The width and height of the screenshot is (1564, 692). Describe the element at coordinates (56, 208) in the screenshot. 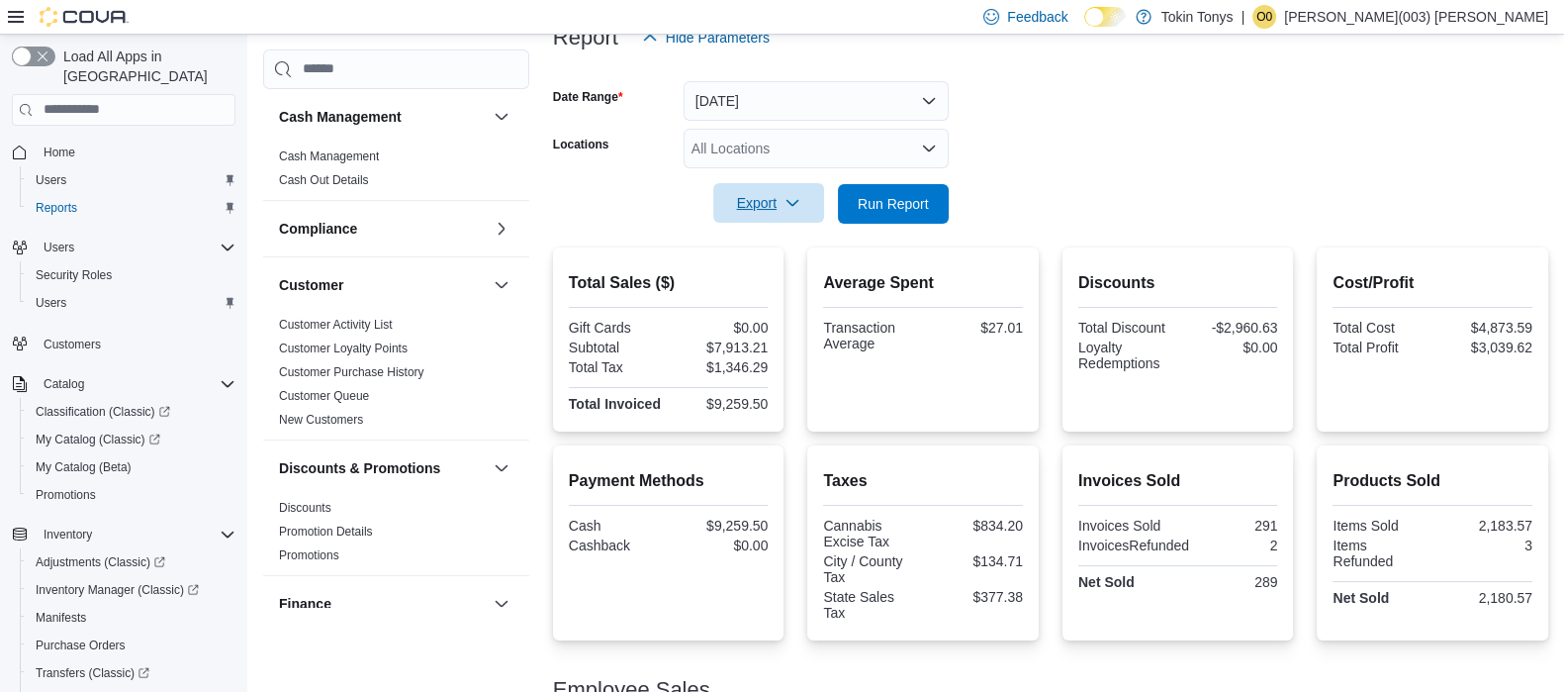

I see `a: Reports` at that location.